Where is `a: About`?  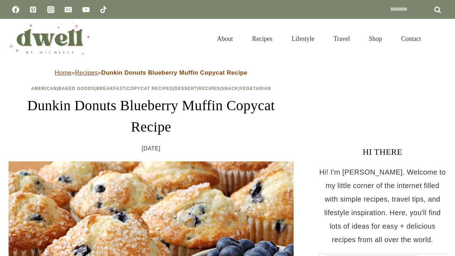 a: About is located at coordinates (225, 39).